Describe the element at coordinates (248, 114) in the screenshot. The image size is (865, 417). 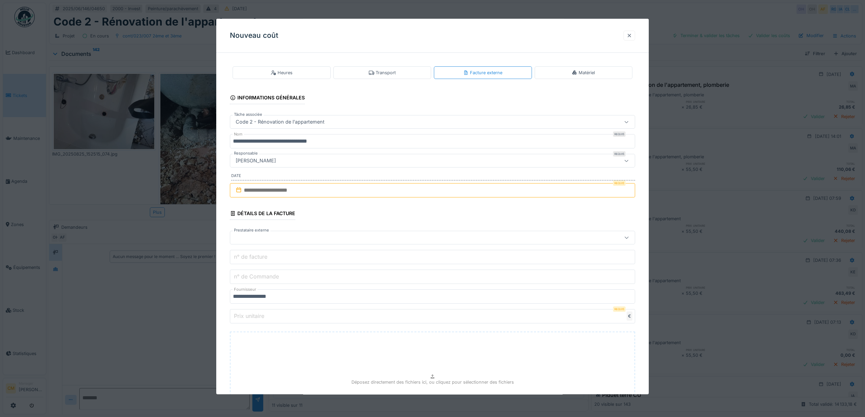
I see `label: Tâche associée` at that location.